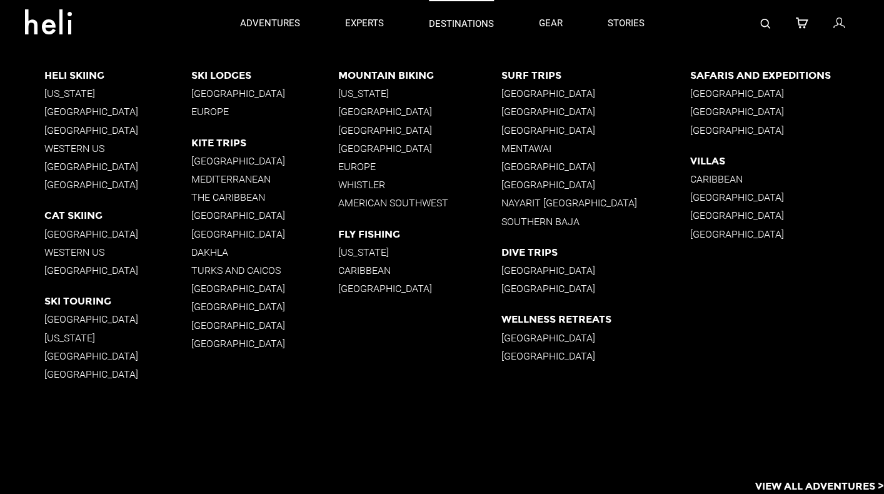 The height and width of the screenshot is (494, 884). Describe the element at coordinates (596, 75) in the screenshot. I see `p: Surf Trips` at that location.